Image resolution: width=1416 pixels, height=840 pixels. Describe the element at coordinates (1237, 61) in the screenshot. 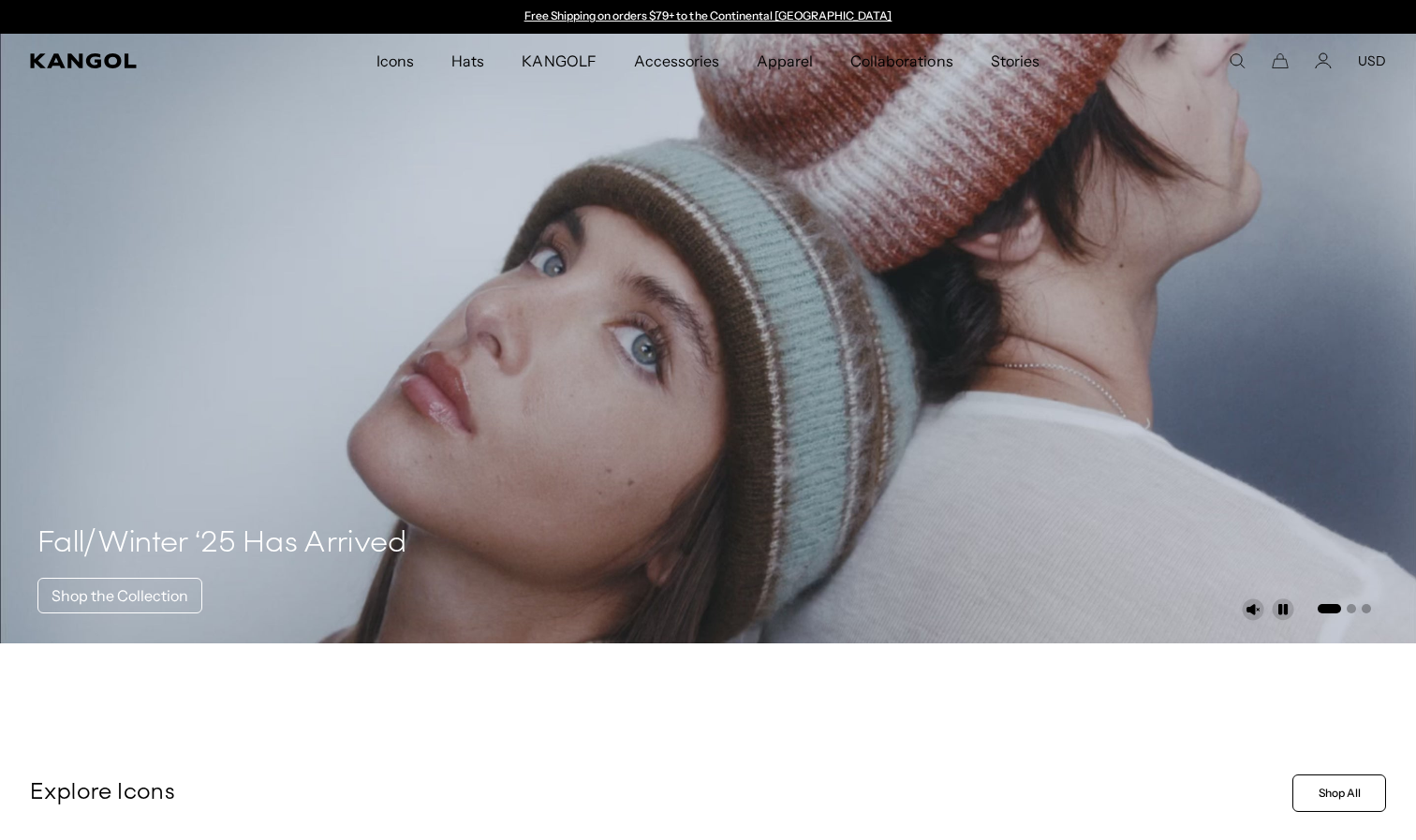

I see `summary: Search here` at that location.